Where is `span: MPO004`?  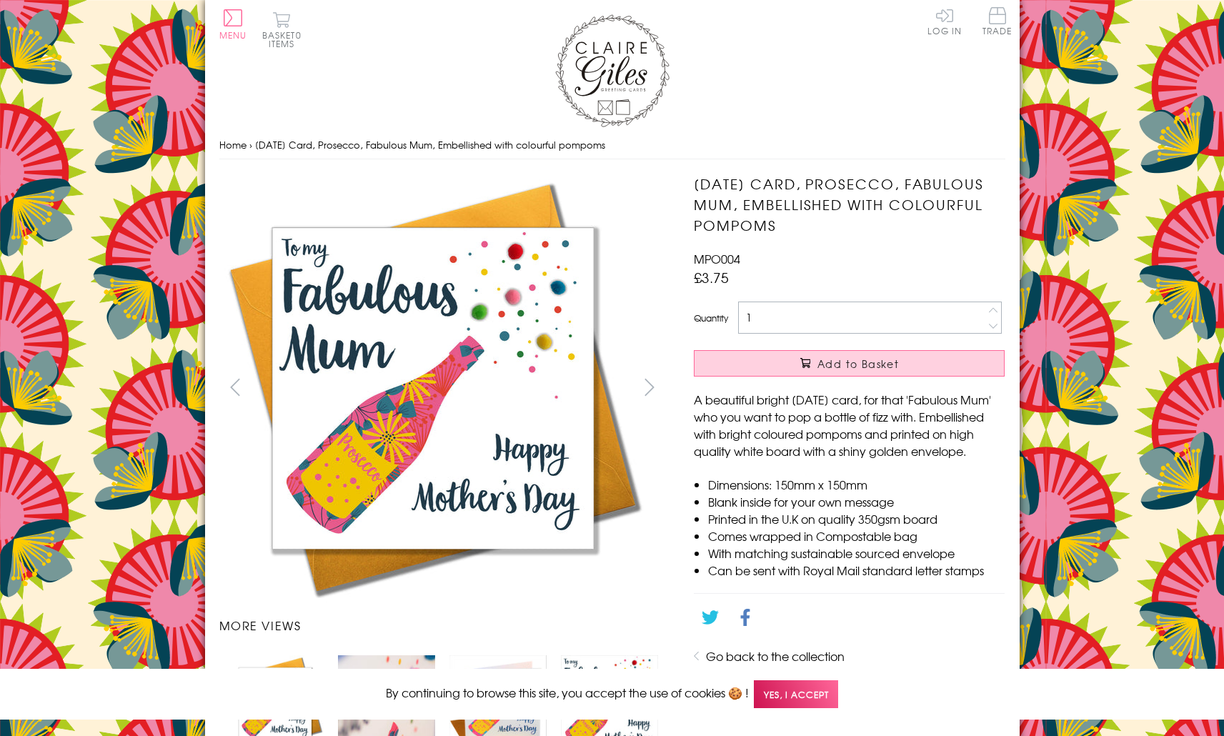
span: MPO004 is located at coordinates (717, 259).